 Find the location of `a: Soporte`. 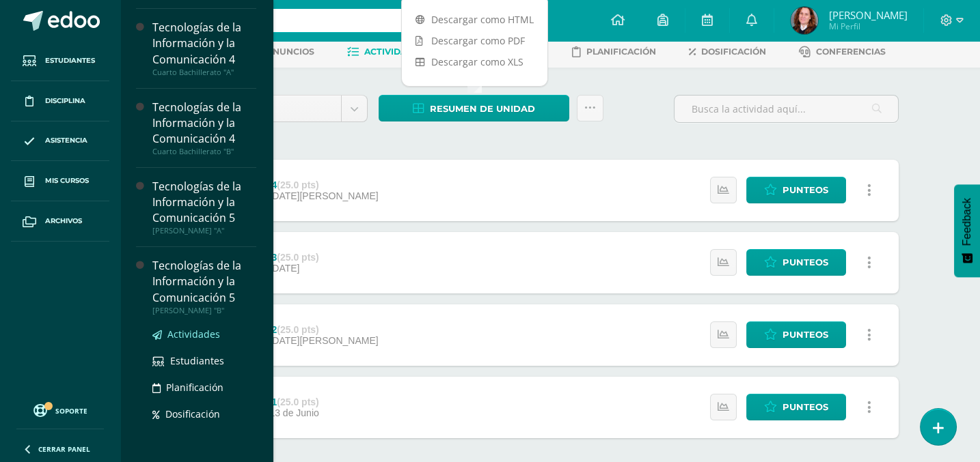

a: Soporte is located at coordinates (60, 410).